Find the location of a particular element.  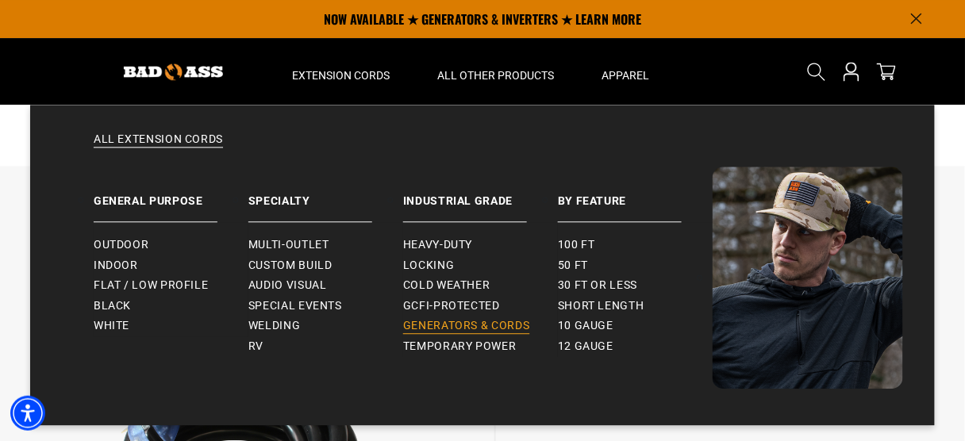

a: General Purpose is located at coordinates (171, 194).